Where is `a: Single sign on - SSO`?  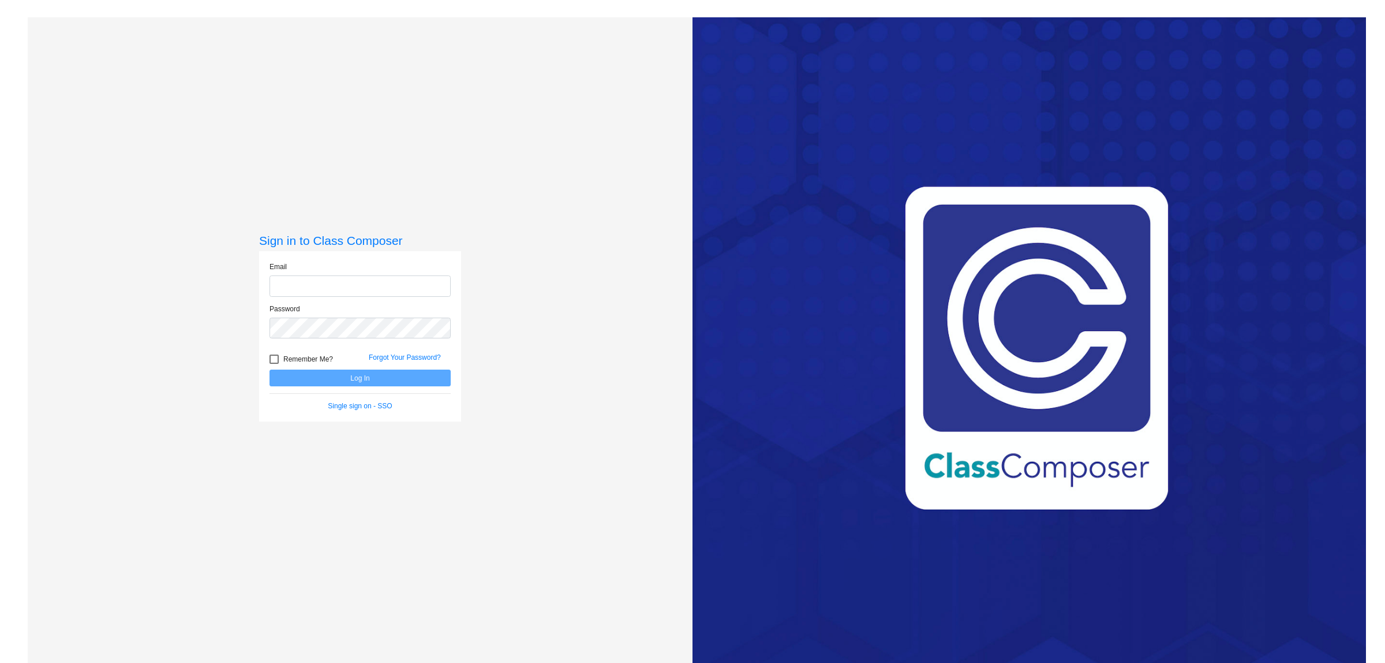 a: Single sign on - SSO is located at coordinates (360, 406).